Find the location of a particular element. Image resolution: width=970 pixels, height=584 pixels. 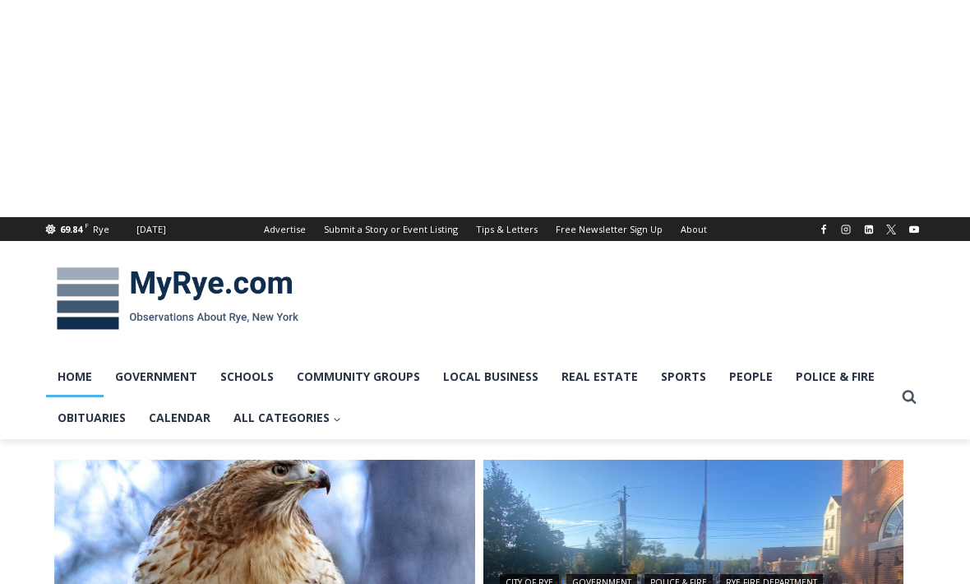

a: All Categories is located at coordinates (287, 418).